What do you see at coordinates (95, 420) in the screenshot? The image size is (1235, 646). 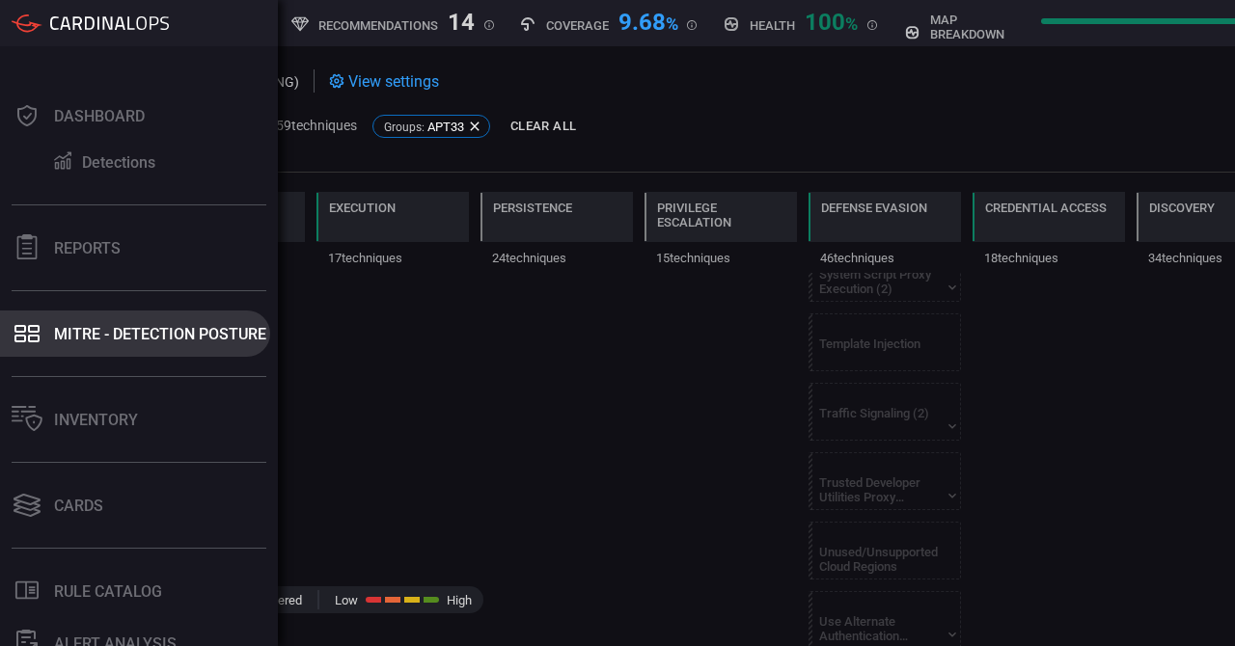 I see `div: Inventory` at bounding box center [95, 420].